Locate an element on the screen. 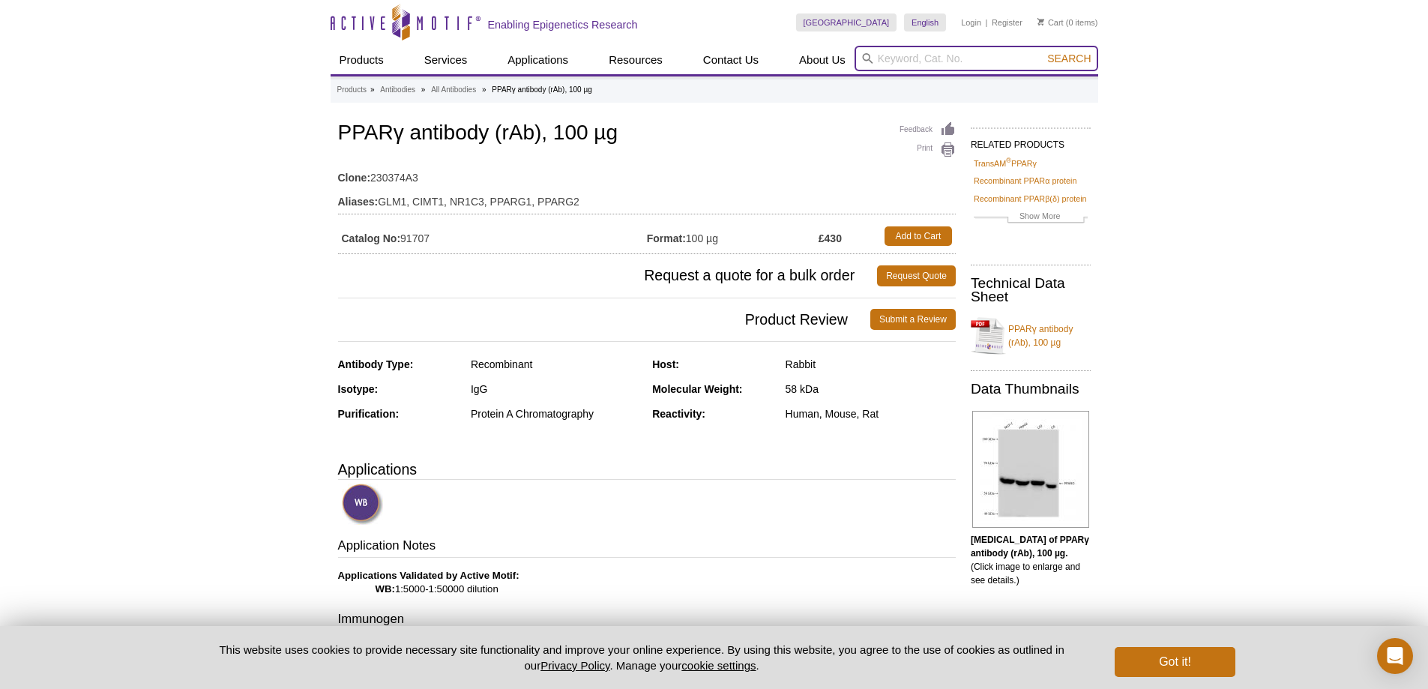 The height and width of the screenshot is (689, 1428). strong: Purification: is located at coordinates (369, 414).